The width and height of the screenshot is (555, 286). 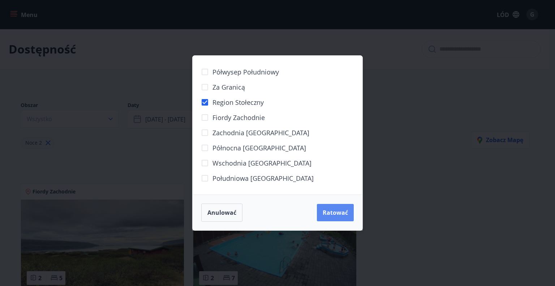 I want to click on font: Region stołeczny, so click(x=238, y=102).